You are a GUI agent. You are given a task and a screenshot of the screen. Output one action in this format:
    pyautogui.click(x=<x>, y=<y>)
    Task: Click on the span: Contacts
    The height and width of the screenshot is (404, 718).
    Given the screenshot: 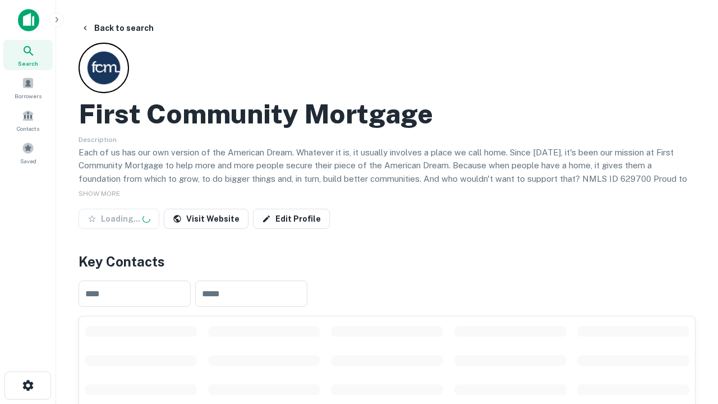 What is the action you would take?
    pyautogui.click(x=28, y=128)
    